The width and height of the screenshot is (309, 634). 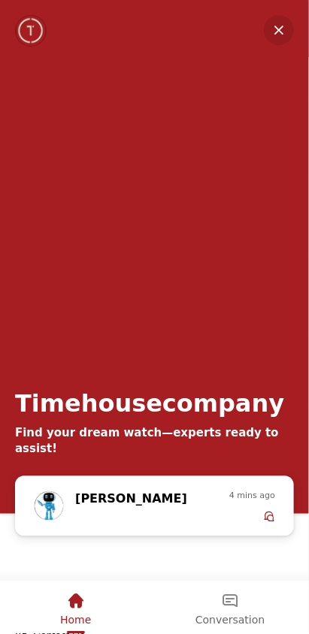 I want to click on div: Chat with us now, so click(x=154, y=507).